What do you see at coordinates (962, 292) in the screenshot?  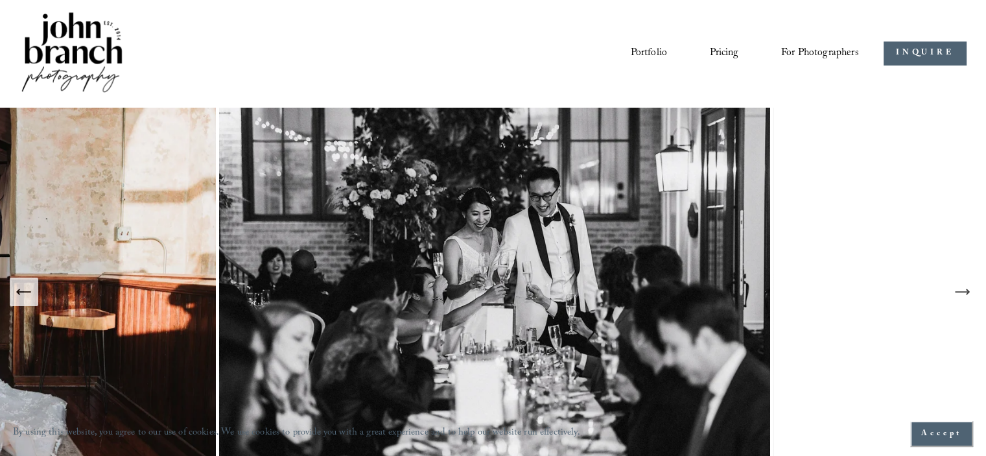 I see `button: Next Slide` at bounding box center [962, 292].